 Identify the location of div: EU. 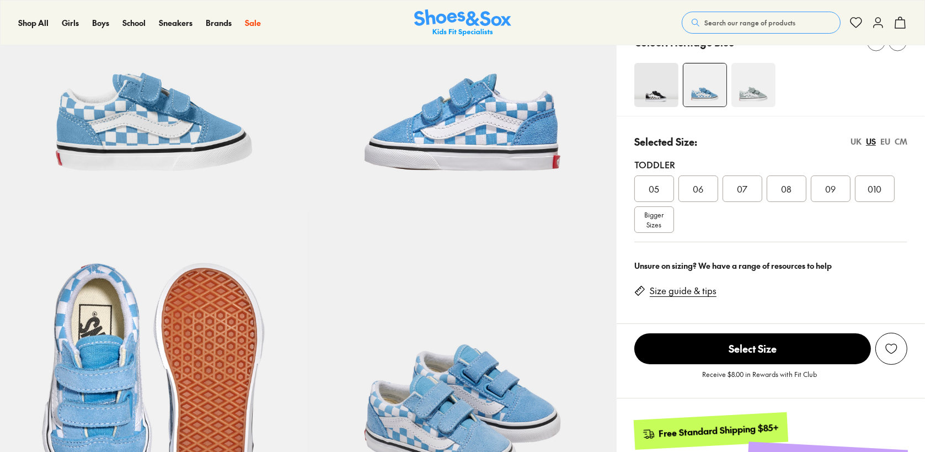
(885, 141).